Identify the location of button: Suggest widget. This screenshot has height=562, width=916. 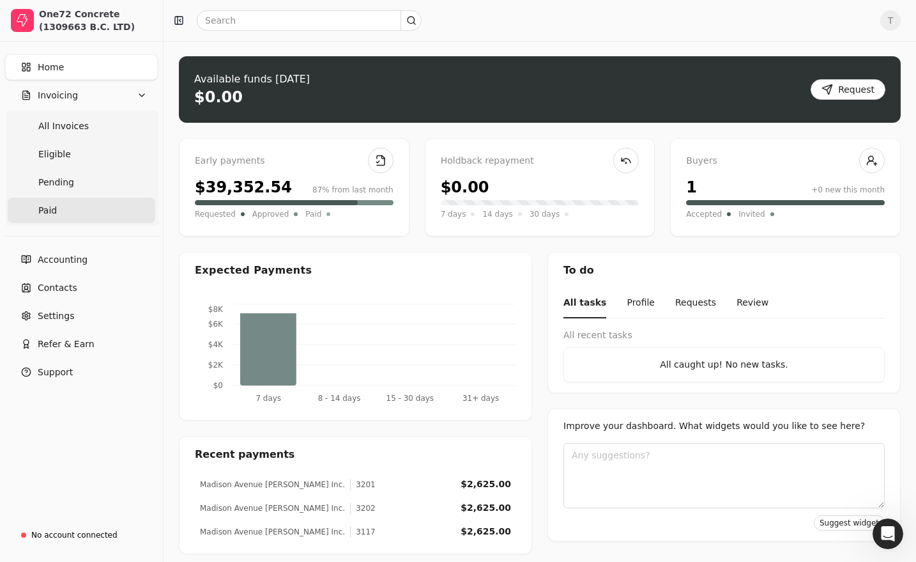
(849, 523).